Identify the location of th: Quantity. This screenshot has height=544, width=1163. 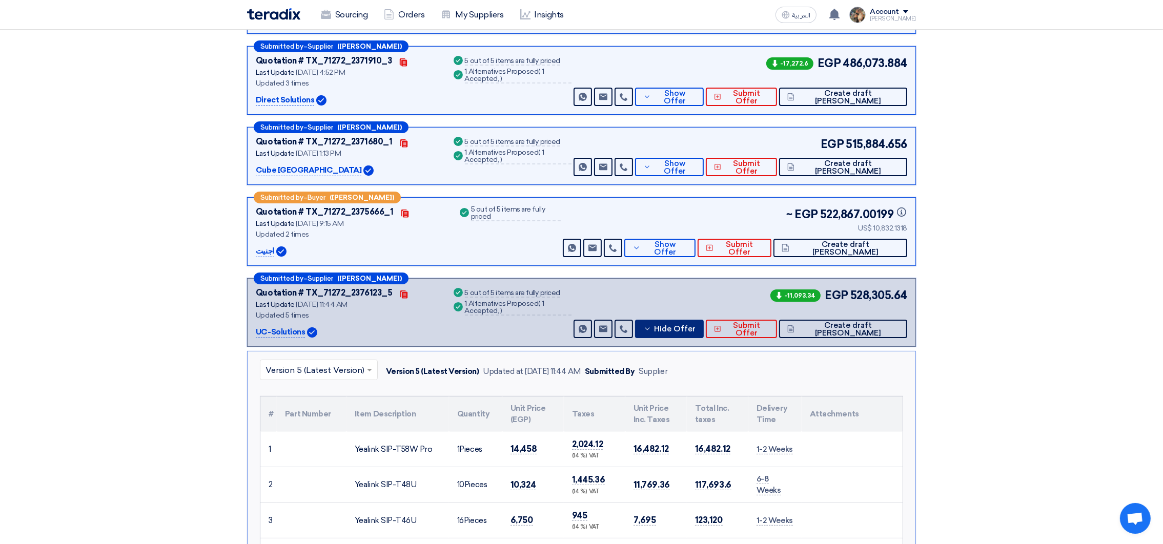
(475, 414).